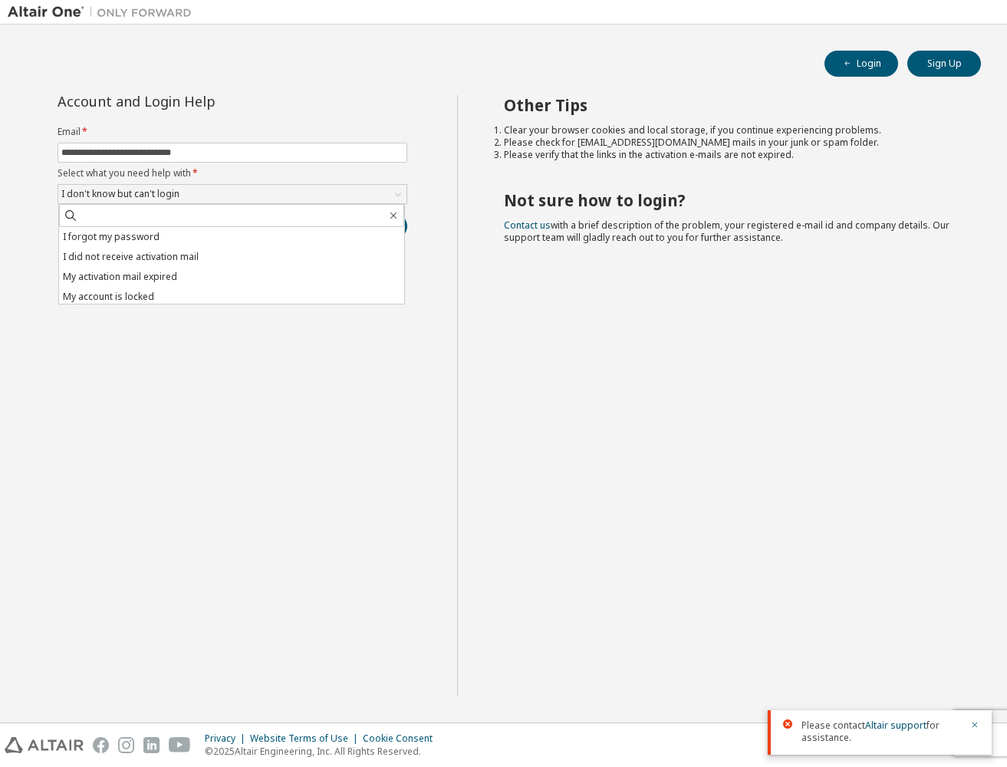 This screenshot has width=1007, height=767. Describe the element at coordinates (232, 237) in the screenshot. I see `li: I forgot my password` at that location.